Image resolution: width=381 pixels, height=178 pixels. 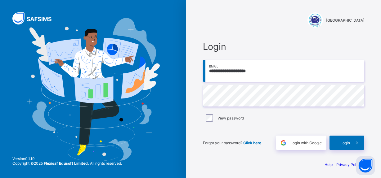 I want to click on span: Login with Google, so click(x=306, y=143).